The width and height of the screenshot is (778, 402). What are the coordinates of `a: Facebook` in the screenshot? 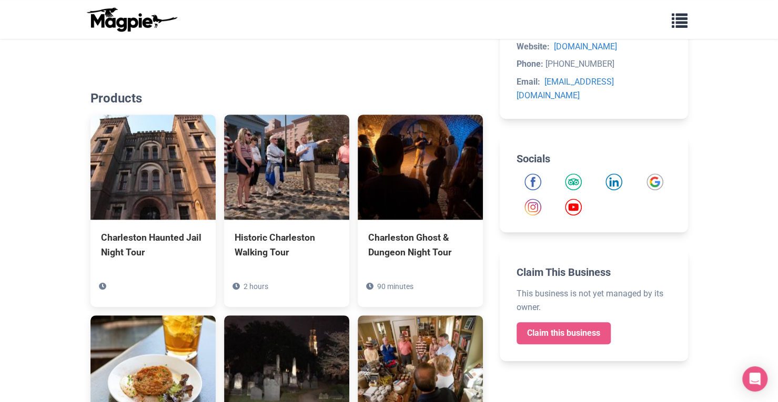 It's located at (533, 182).